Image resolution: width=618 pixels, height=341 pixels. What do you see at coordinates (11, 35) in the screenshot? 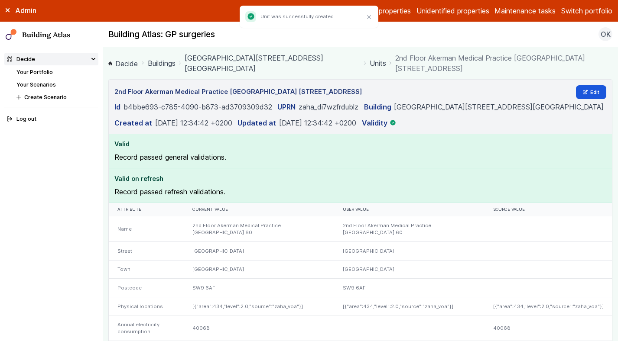
I see `img: main-0bbd2752.svg` at bounding box center [11, 35].